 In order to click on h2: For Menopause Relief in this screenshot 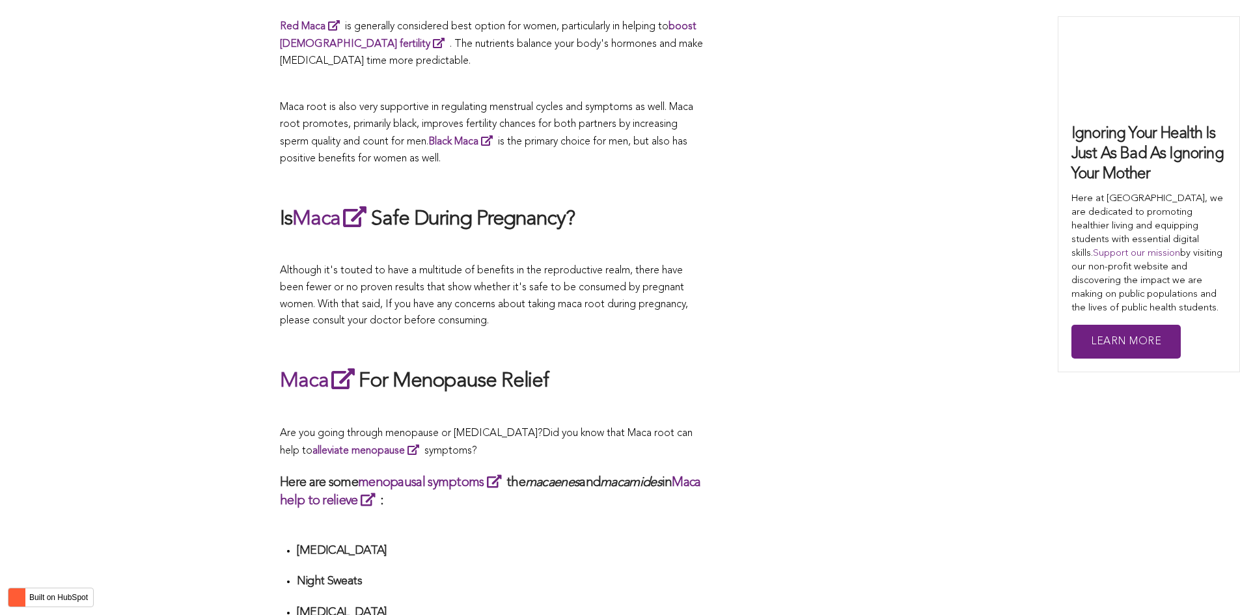, I will do `click(492, 381)`.